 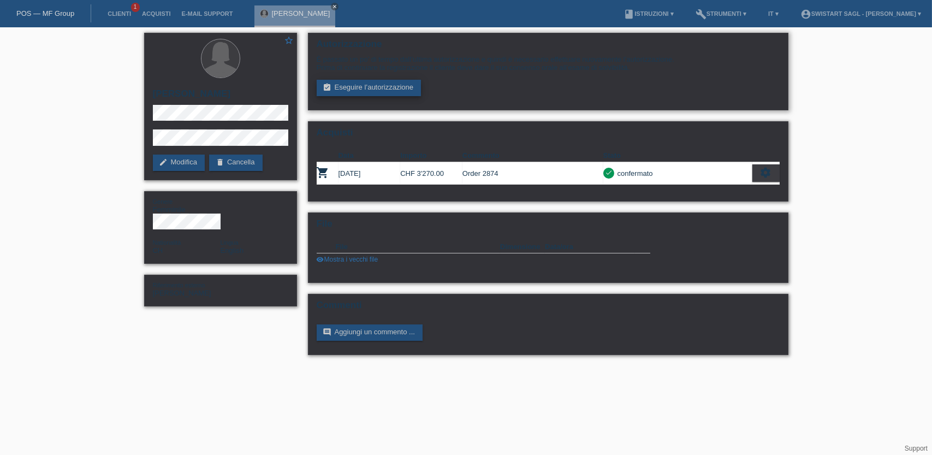 What do you see at coordinates (766, 173) in the screenshot?
I see `i: settings` at bounding box center [766, 173].